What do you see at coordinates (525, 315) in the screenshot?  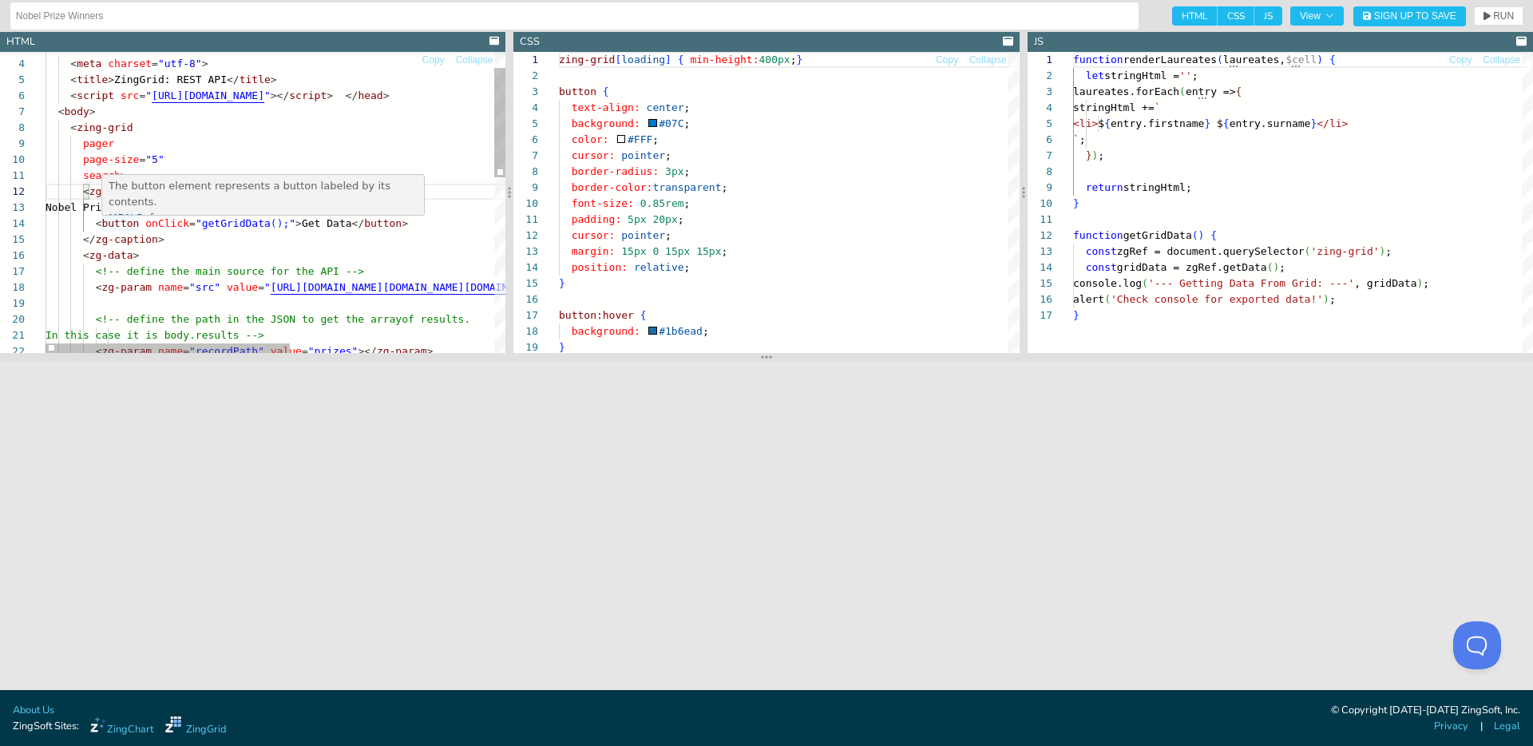 I see `div: 17` at bounding box center [525, 315].